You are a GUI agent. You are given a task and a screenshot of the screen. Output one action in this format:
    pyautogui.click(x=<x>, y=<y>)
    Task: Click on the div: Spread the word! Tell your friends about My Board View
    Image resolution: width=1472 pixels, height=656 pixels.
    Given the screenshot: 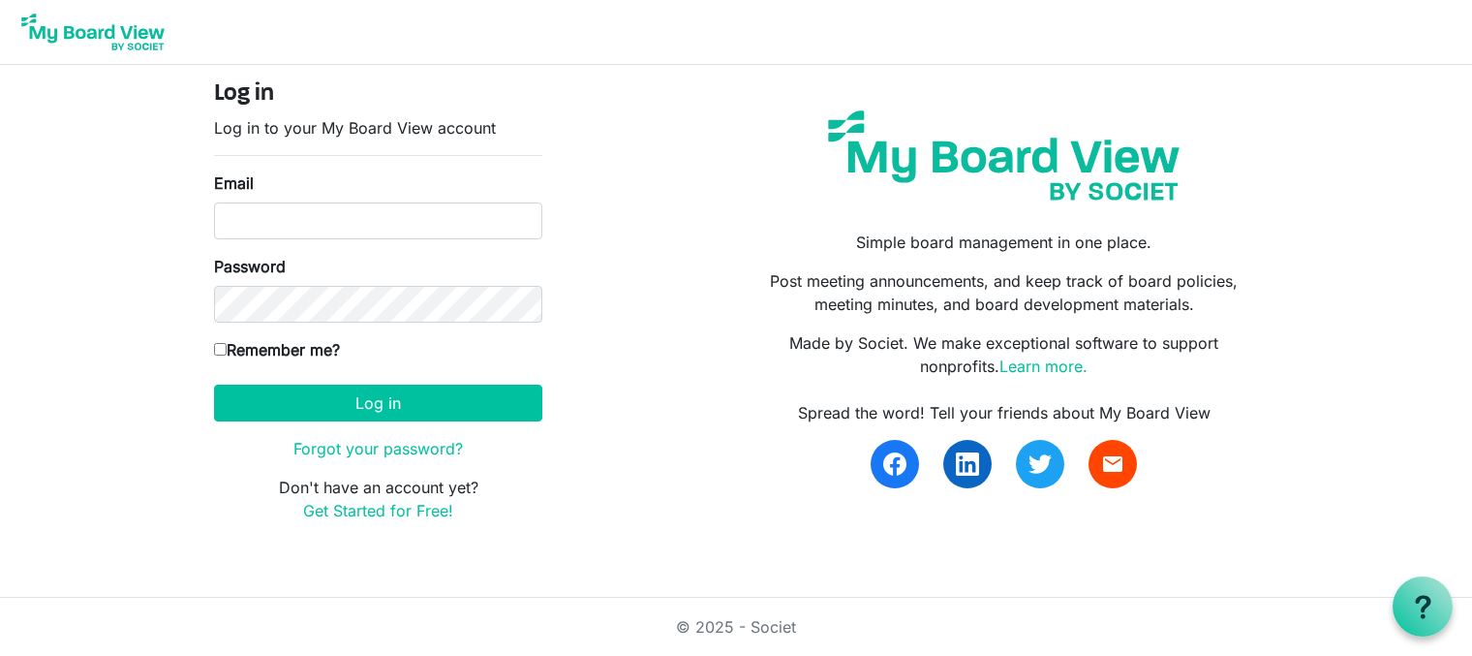 What is the action you would take?
    pyautogui.click(x=1004, y=413)
    